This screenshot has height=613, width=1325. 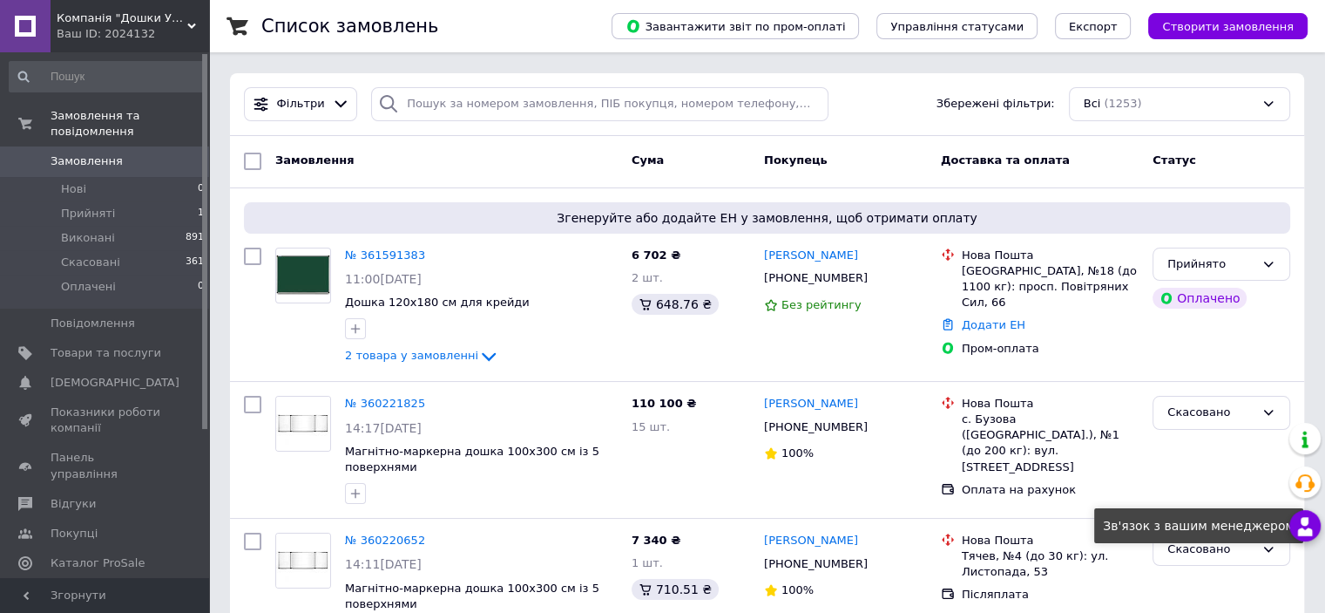 I want to click on span: 1 шт., so click(x=647, y=562).